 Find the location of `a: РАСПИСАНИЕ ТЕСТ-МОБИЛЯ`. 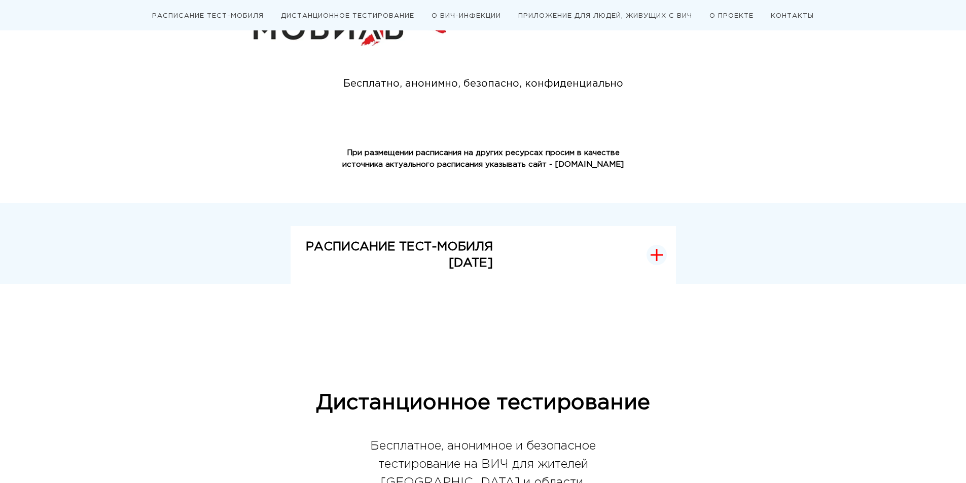

a: РАСПИСАНИЕ ТЕСТ-МОБИЛЯ is located at coordinates (208, 16).